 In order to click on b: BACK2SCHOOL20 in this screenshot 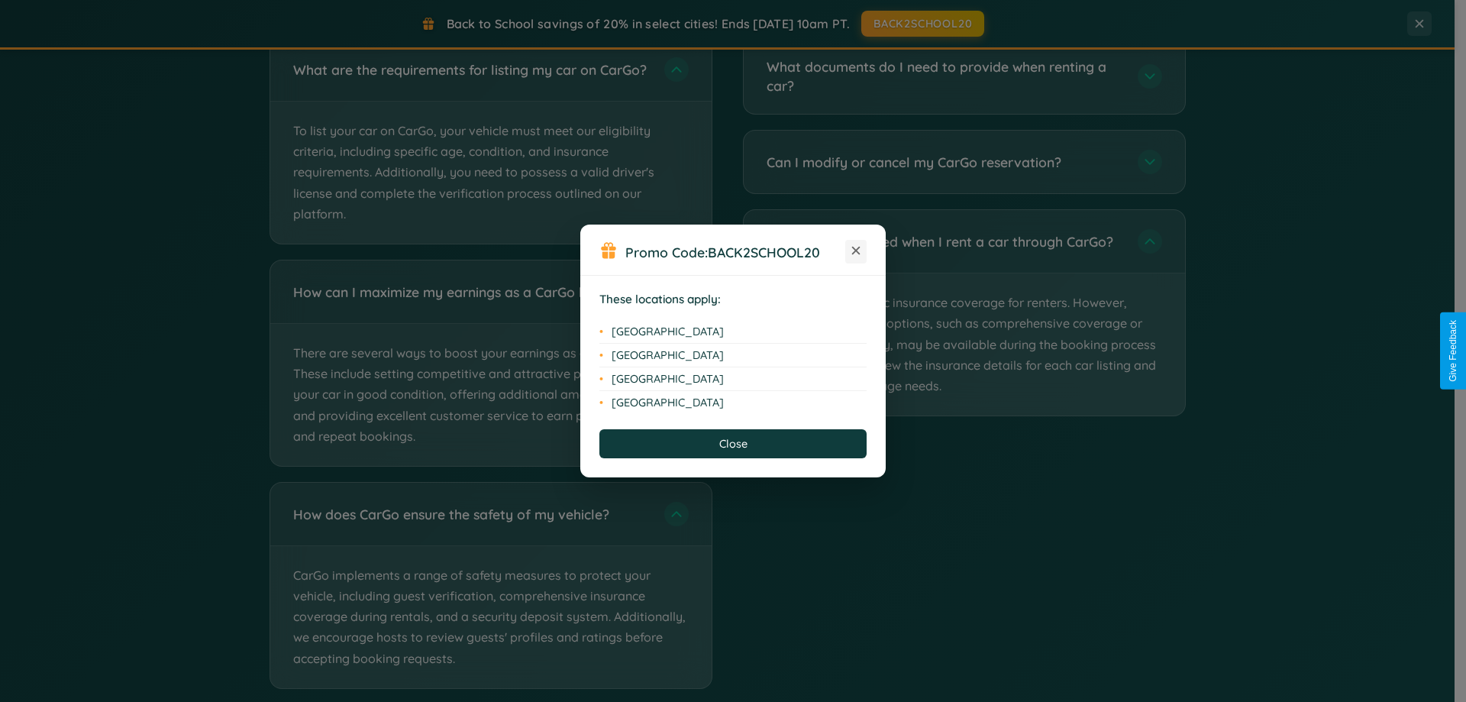, I will do `click(763, 252)`.